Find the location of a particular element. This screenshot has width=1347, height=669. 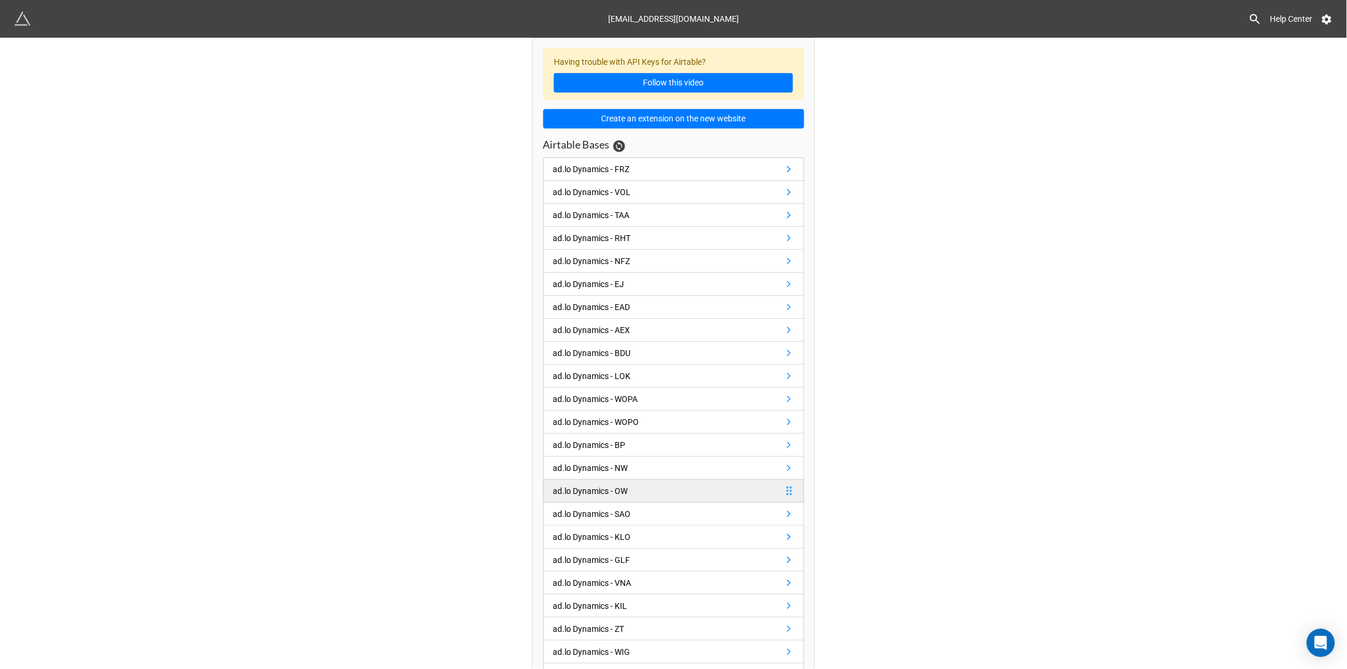

div: ad.lo Dynamics - NW is located at coordinates (591, 468).